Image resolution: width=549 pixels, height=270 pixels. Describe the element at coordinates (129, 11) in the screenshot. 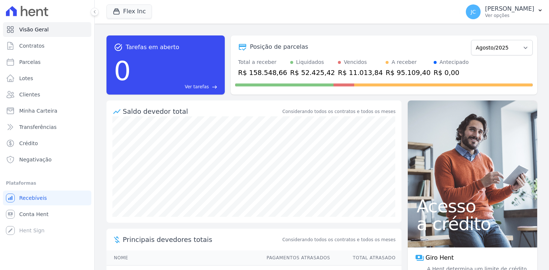

I see `button: Flex Inc` at that location.